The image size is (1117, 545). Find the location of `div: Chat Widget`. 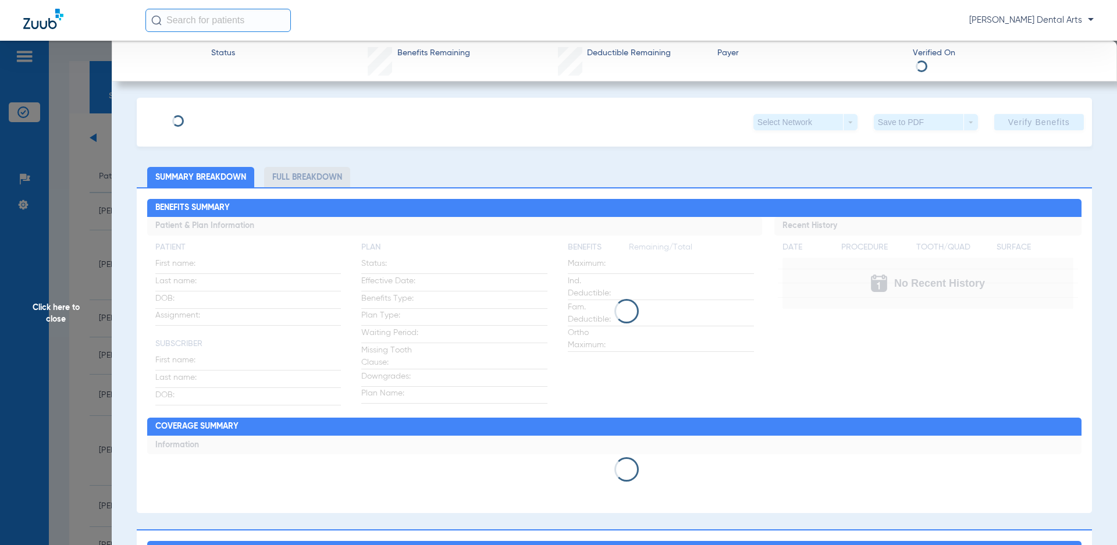

div: Chat Widget is located at coordinates (1088, 517).